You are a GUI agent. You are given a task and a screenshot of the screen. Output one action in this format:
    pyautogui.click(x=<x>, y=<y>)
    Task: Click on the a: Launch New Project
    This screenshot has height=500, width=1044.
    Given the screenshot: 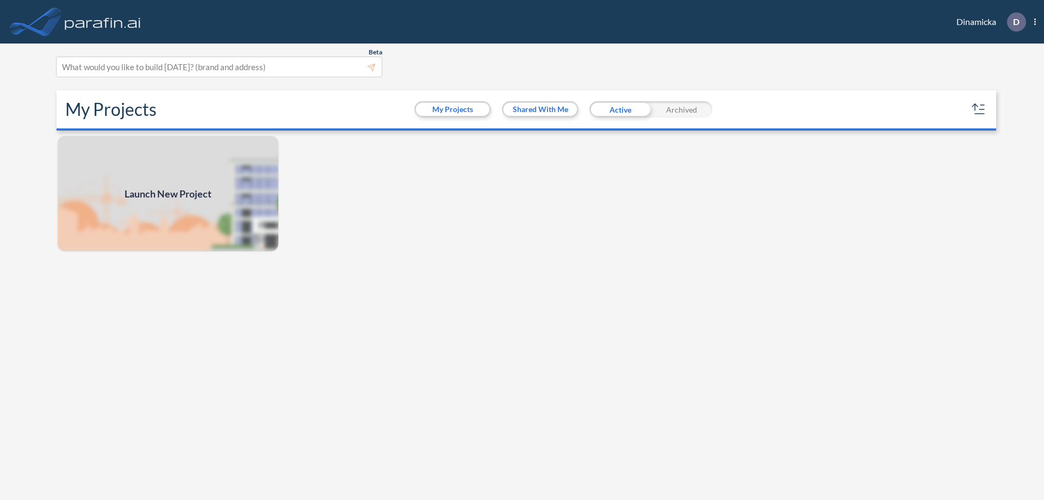 What is the action you would take?
    pyautogui.click(x=168, y=194)
    